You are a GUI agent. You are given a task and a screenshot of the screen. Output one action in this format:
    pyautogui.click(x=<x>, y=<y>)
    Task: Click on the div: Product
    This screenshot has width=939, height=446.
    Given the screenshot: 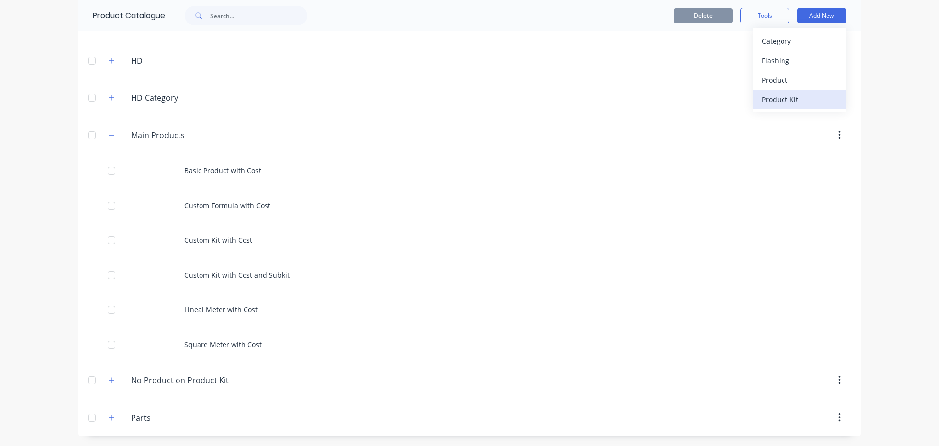 What is the action you would take?
    pyautogui.click(x=800, y=80)
    